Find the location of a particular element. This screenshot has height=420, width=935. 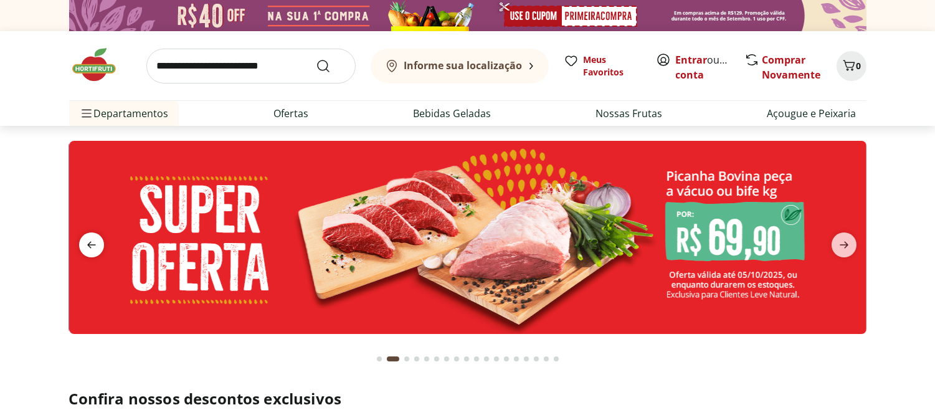

button: next is located at coordinates (844, 245).